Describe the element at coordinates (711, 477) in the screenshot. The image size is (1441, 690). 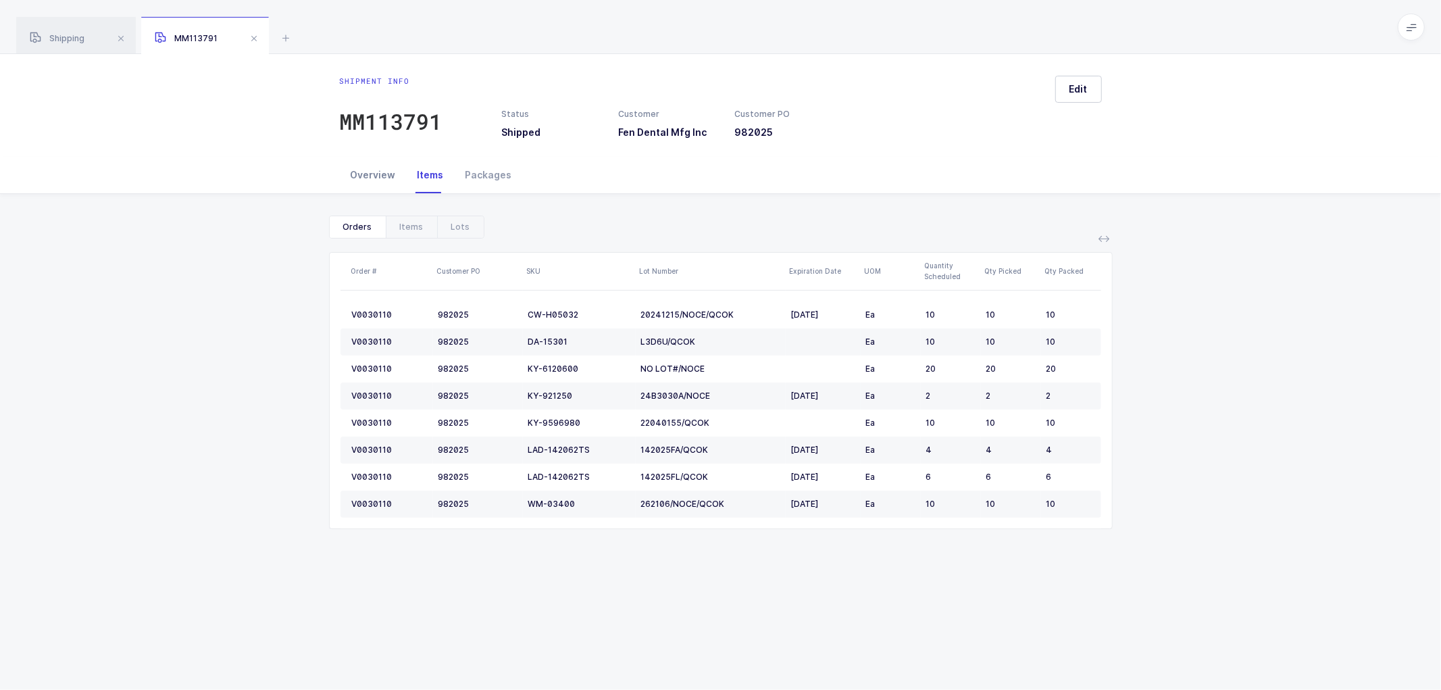
I see `div: 142025FL/QCOK` at that location.